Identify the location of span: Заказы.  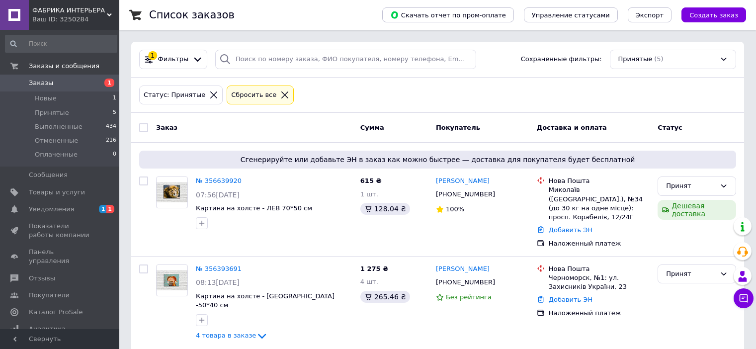
(41, 83).